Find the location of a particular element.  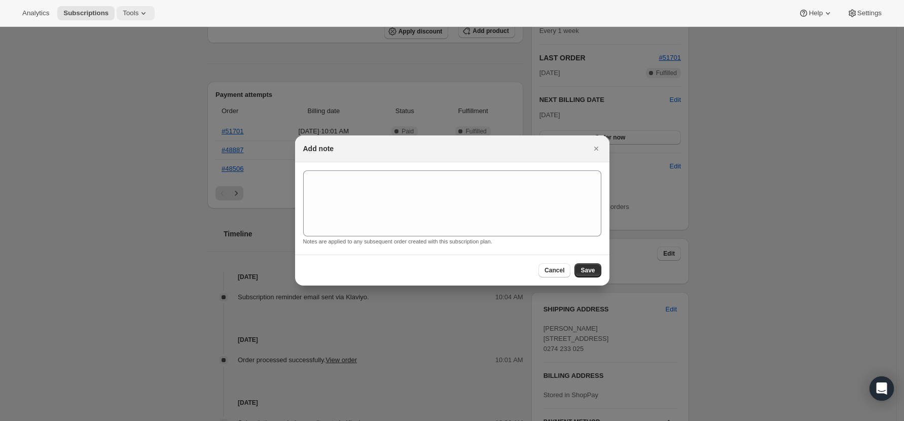

span: Help is located at coordinates (815, 13).